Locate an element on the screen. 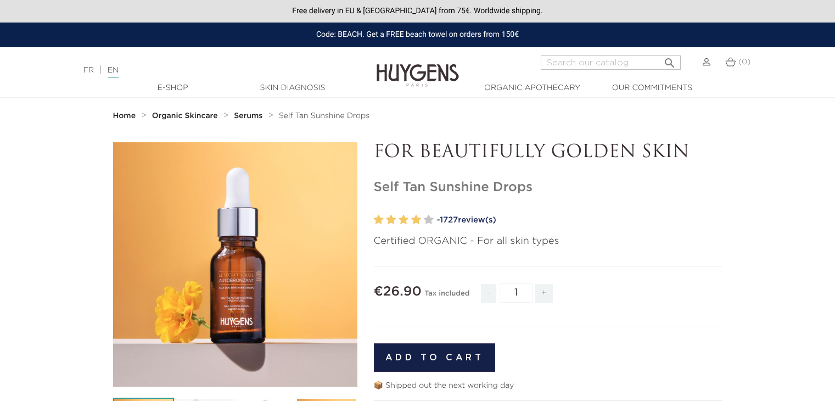 The image size is (835, 401). strong: Serums is located at coordinates (248, 116).